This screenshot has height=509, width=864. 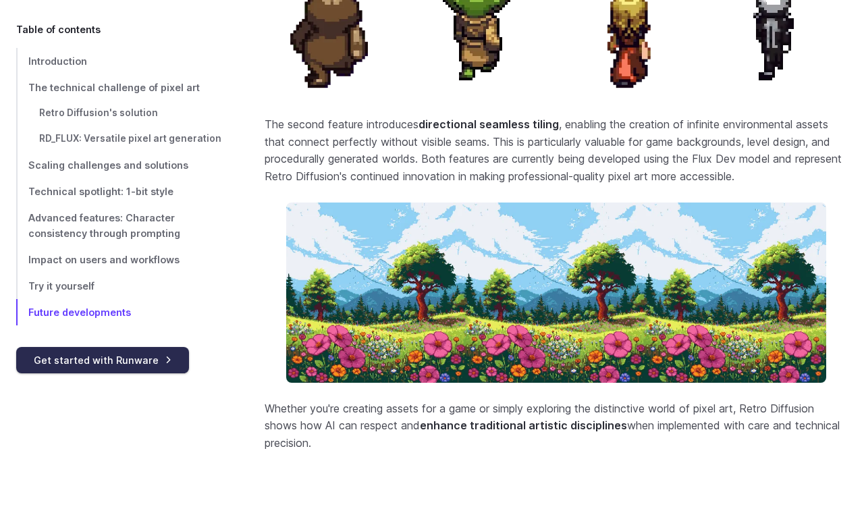 What do you see at coordinates (556, 426) in the screenshot?
I see `p: Whether you're creating assets for a game or simply exploring the distinctive world of pixel art,...` at bounding box center [556, 426].